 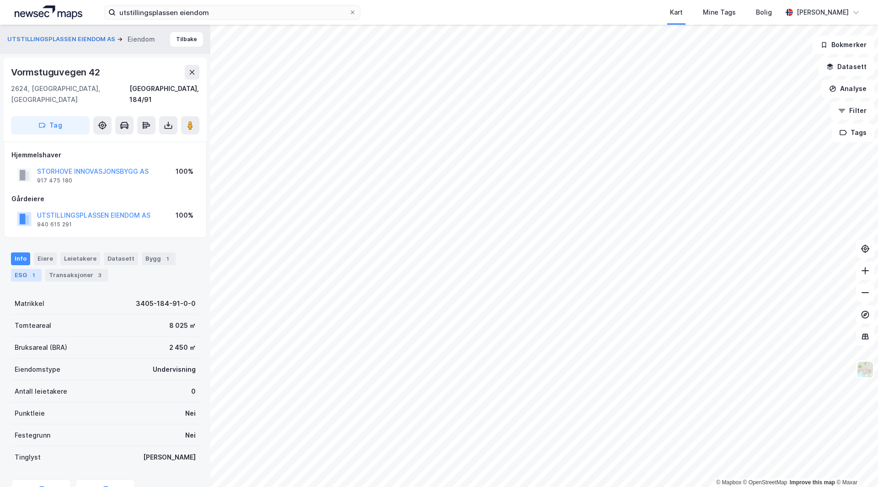 I want to click on div: Antall leietakere, so click(x=41, y=391).